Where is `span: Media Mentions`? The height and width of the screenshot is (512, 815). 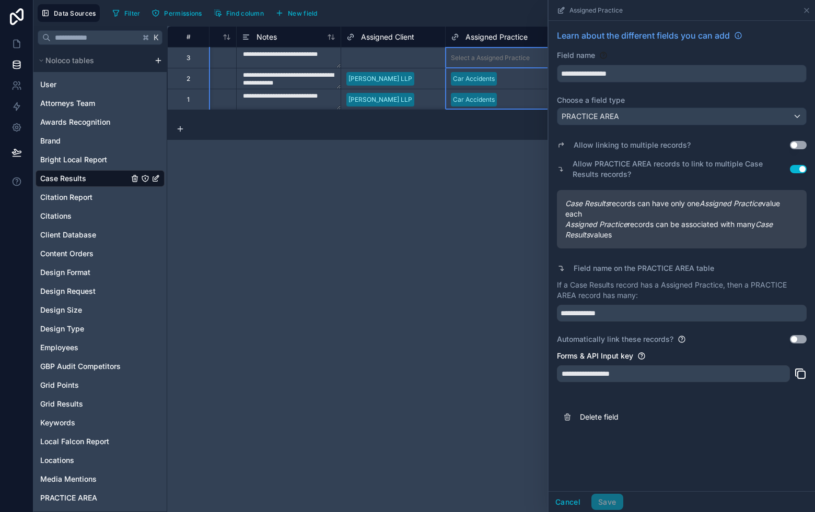 span: Media Mentions is located at coordinates (68, 479).